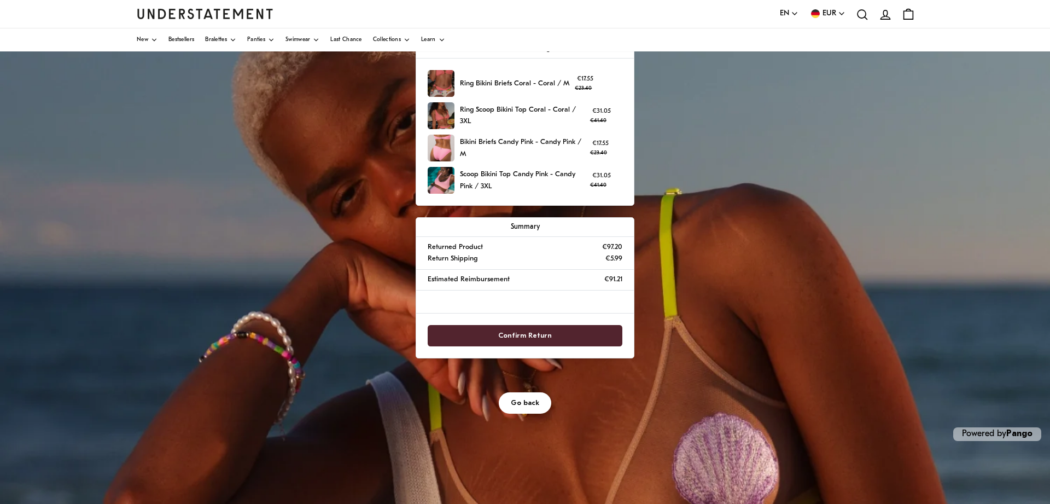 The height and width of the screenshot is (504, 1050). Describe the element at coordinates (147, 40) in the screenshot. I see `a: New` at that location.